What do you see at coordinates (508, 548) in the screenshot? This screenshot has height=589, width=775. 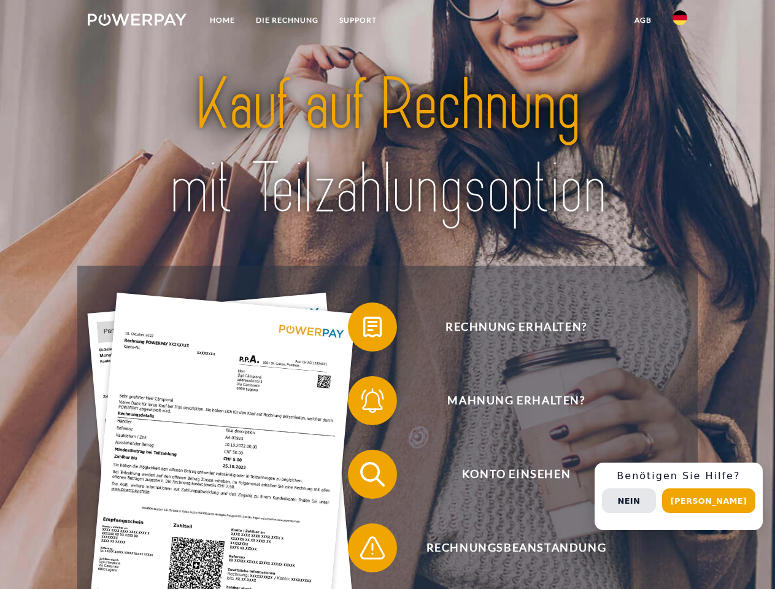 I see `button: Rechnungsbeanstandung` at bounding box center [508, 548].